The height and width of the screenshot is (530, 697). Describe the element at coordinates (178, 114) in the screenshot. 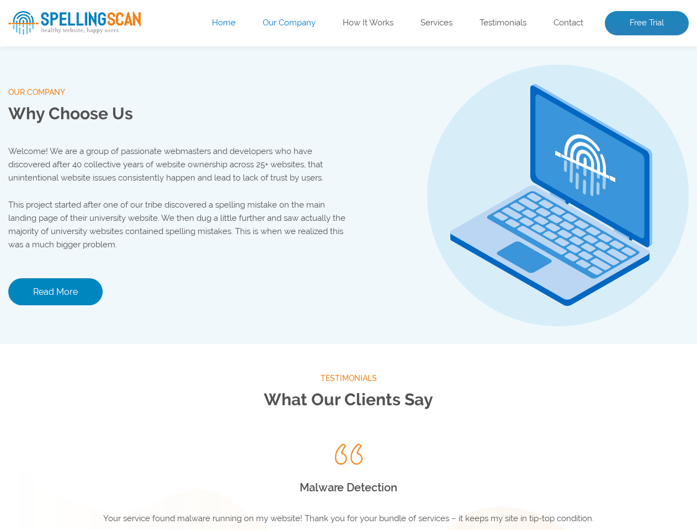

I see `h2: Why Choose Us` at that location.